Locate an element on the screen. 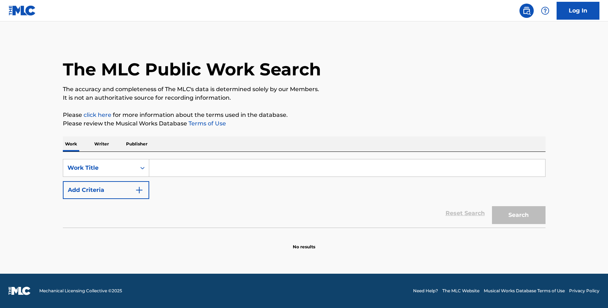 The image size is (608, 308). div: Work Title is located at coordinates (100, 168).